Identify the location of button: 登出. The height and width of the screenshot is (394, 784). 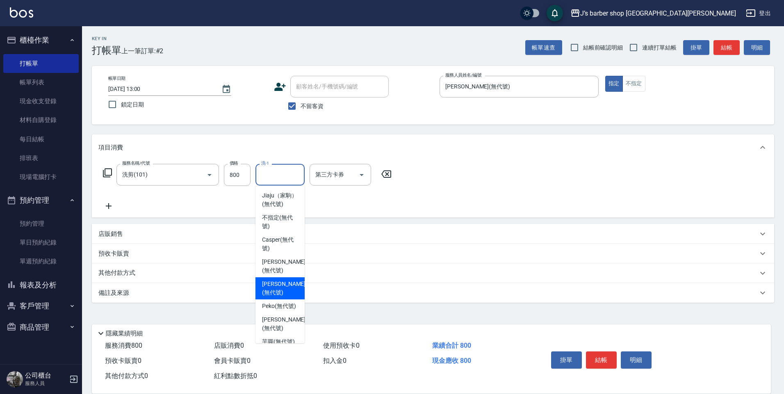
(758, 13).